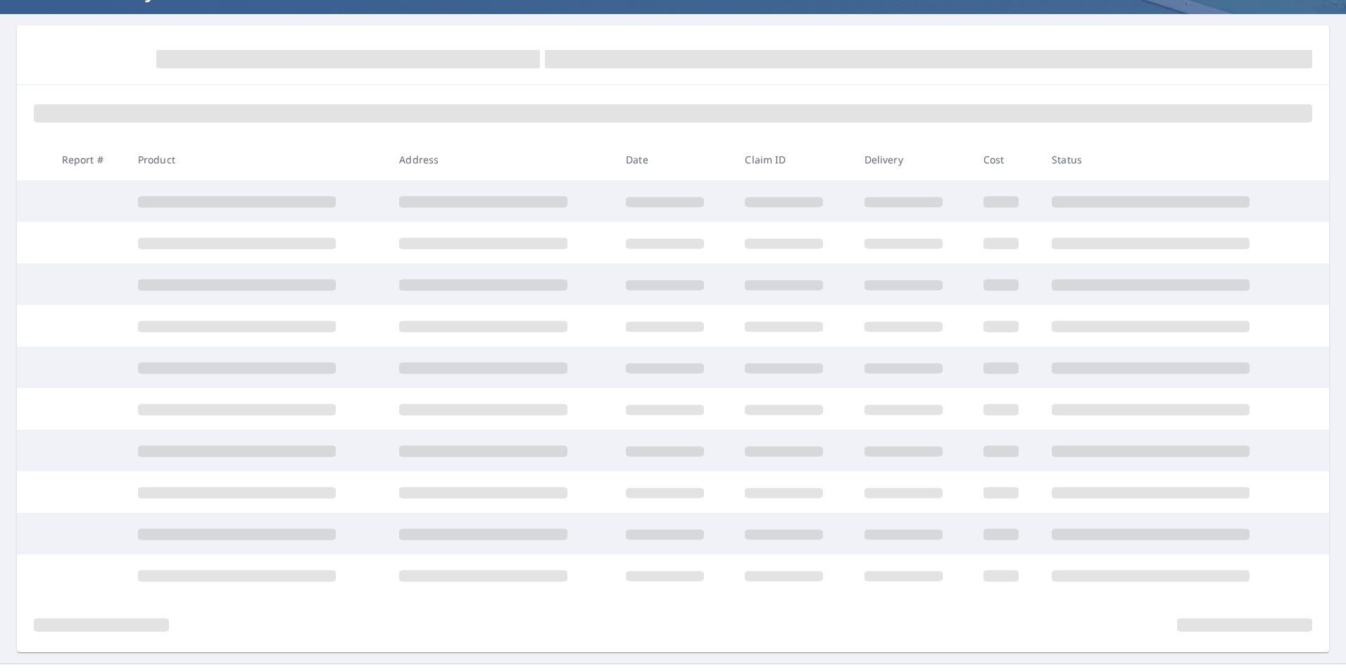 This screenshot has height=672, width=1346. I want to click on th: Cost, so click(1006, 159).